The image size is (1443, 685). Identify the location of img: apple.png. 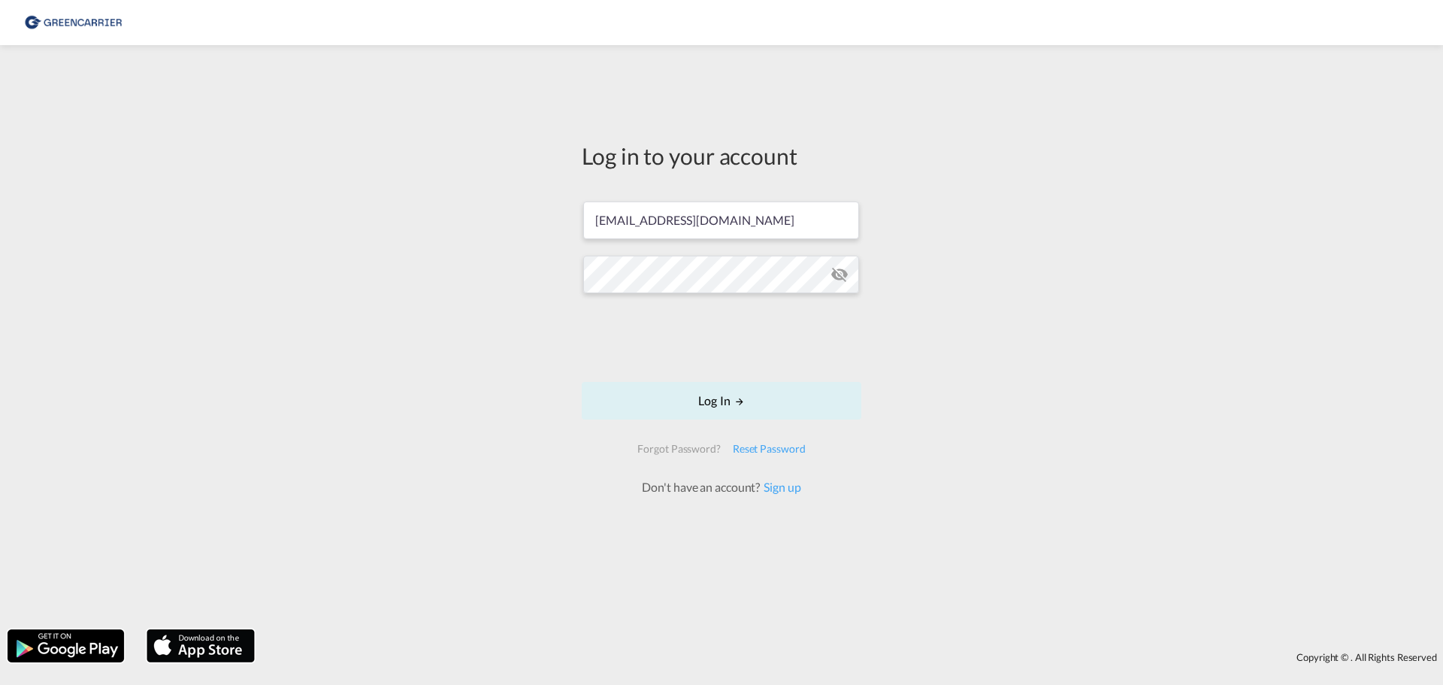
(201, 645).